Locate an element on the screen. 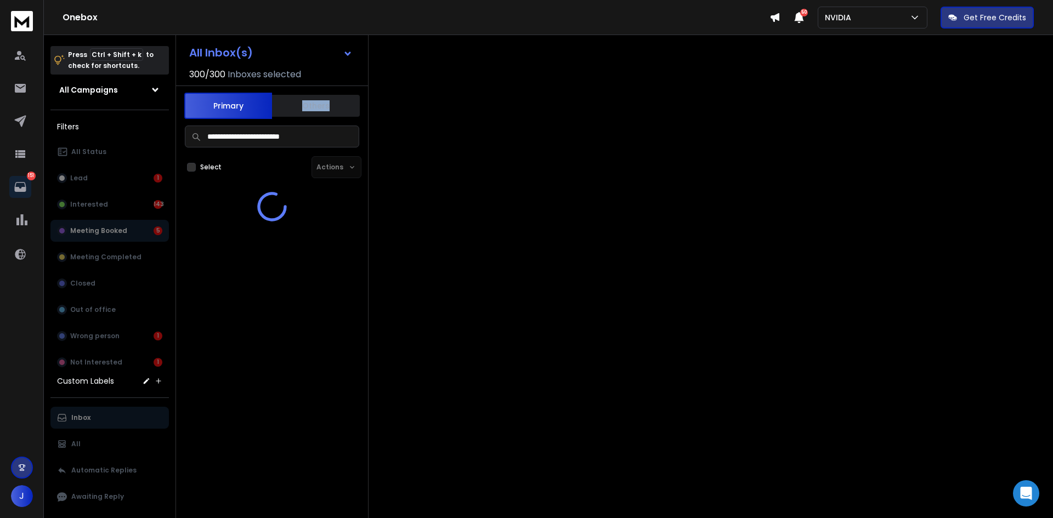 The height and width of the screenshot is (518, 1053). div: Open Intercom Messenger is located at coordinates (1026, 494).